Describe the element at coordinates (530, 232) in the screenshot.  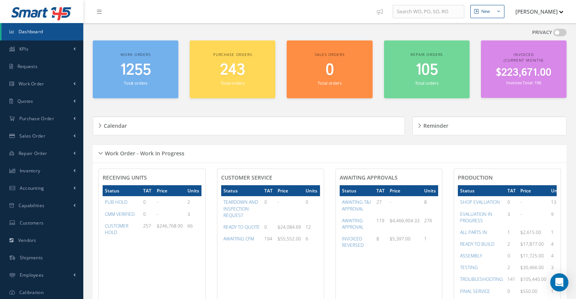
I see `span: $2,615.00` at that location.